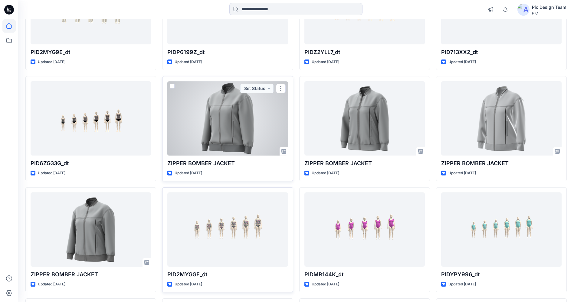 The image size is (574, 302). Describe the element at coordinates (549, 13) in the screenshot. I see `div: PIC` at that location.